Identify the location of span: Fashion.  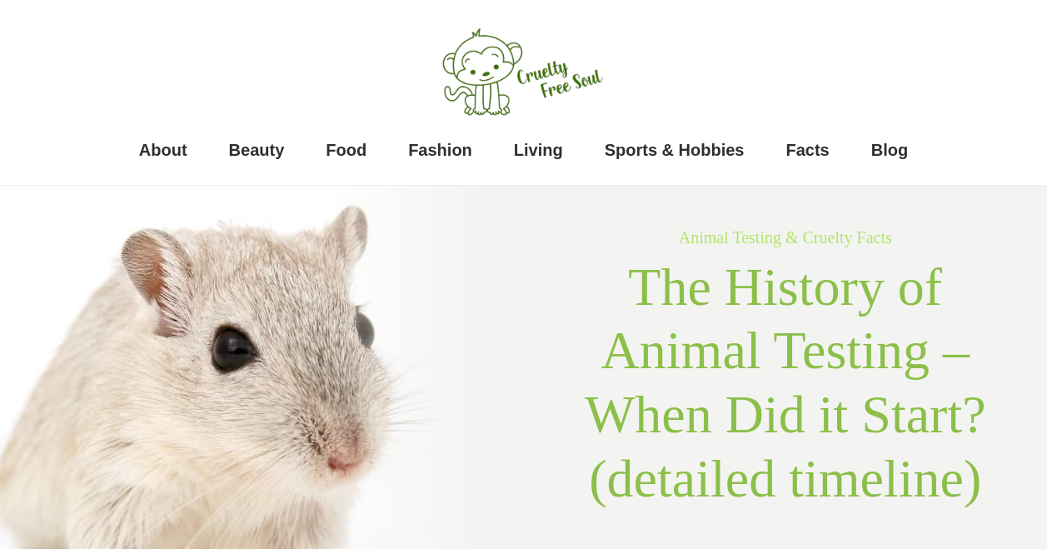
(440, 150).